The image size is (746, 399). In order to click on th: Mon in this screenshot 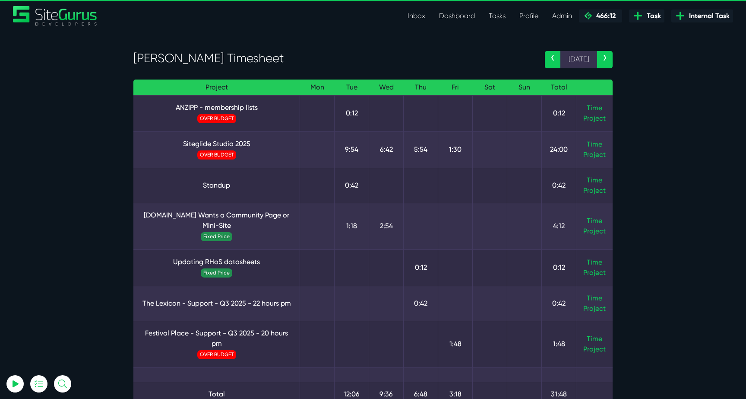, I will do `click(317, 87)`.